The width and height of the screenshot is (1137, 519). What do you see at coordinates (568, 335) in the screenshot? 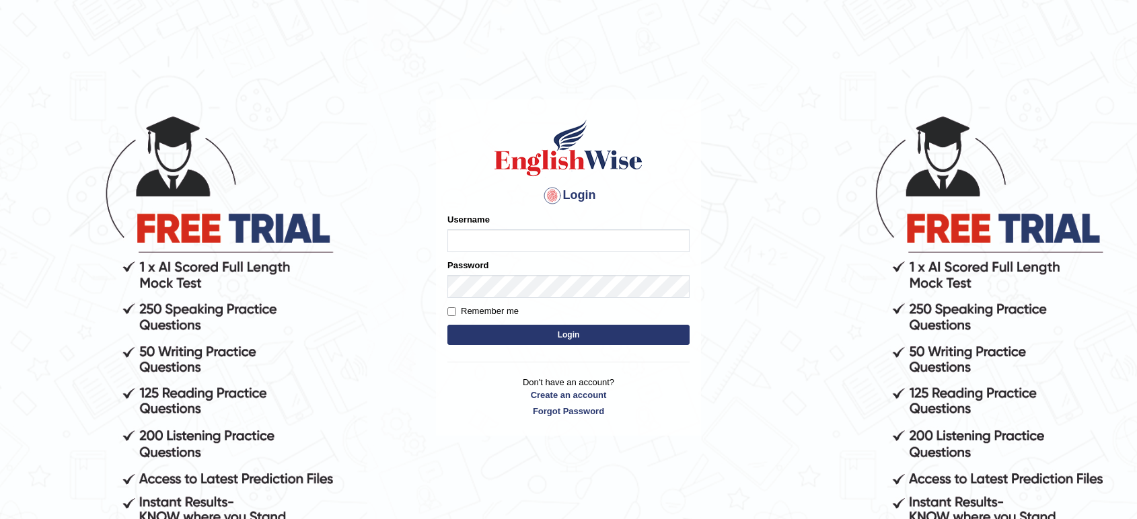
I see `button: Login` at bounding box center [568, 335].